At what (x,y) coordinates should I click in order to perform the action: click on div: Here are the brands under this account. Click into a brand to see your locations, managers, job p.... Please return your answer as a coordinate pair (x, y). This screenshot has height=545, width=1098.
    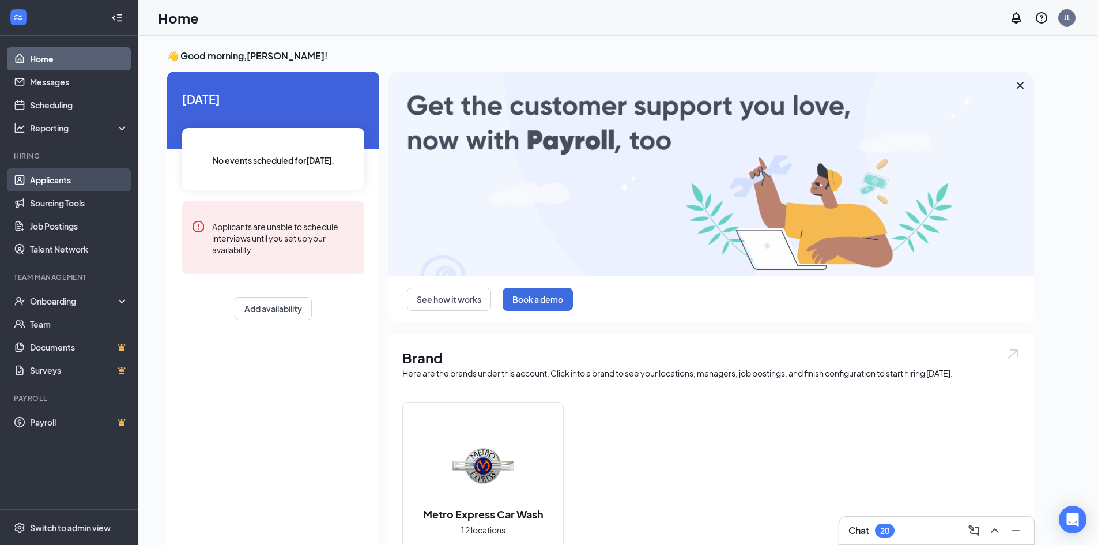
    Looking at the image, I should click on (711, 373).